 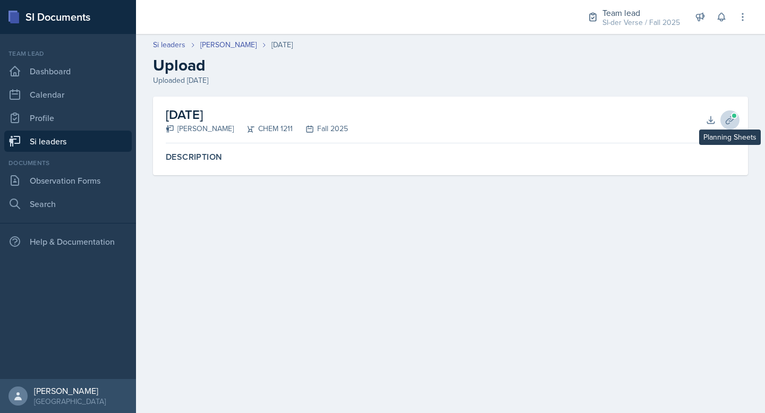 I want to click on h2: Upload, so click(x=450, y=65).